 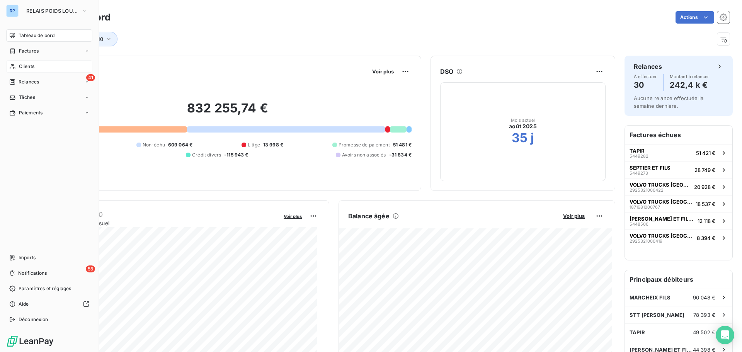 What do you see at coordinates (519, 138) in the screenshot?
I see `h2: 35` at bounding box center [519, 138].